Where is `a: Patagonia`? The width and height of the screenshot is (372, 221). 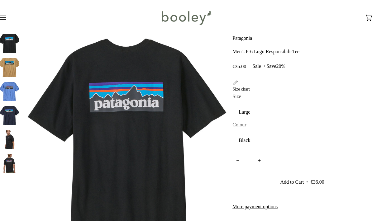 a: Patagonia is located at coordinates (242, 38).